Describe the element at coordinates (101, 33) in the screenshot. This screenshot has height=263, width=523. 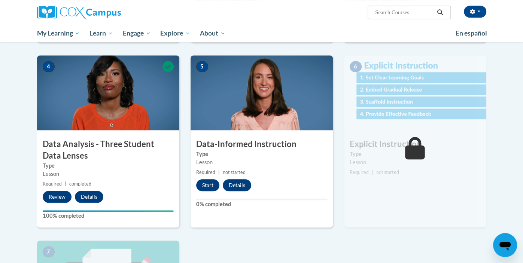
I see `span: Learn` at that location.